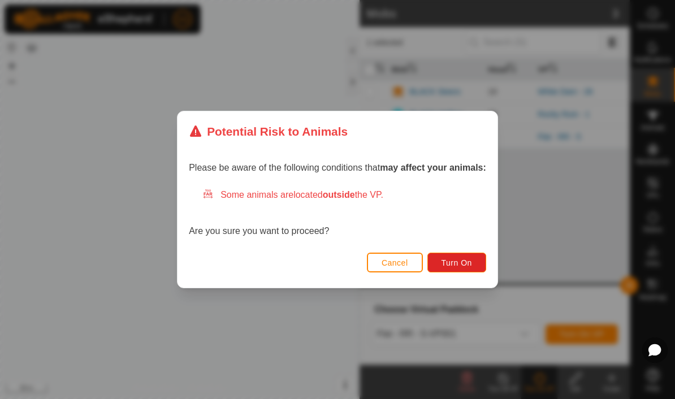 Image resolution: width=675 pixels, height=399 pixels. What do you see at coordinates (339, 194) in the screenshot?
I see `strong: outside` at bounding box center [339, 194].